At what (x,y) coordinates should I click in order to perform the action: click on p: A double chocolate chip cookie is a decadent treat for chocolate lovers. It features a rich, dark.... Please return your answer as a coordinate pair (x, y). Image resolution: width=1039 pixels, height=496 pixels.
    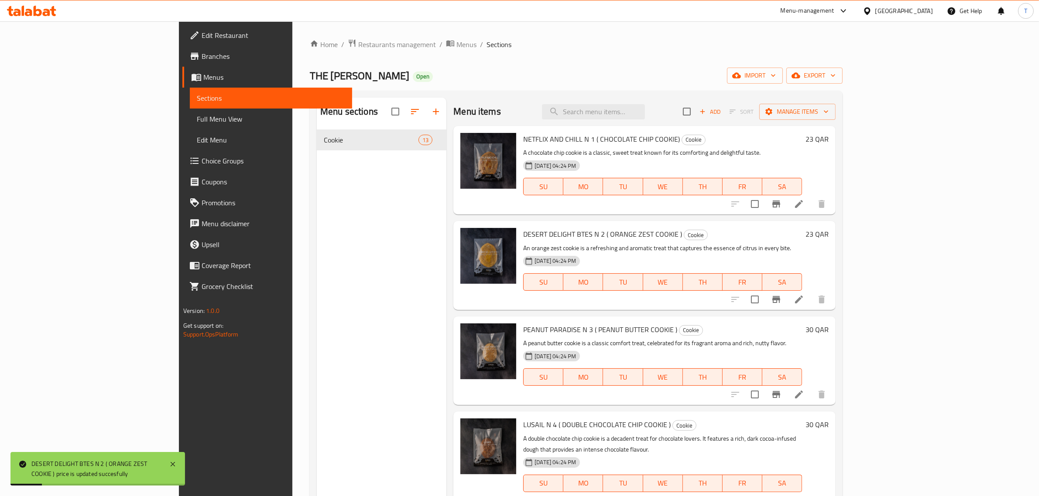
    Looking at the image, I should click on (662, 445).